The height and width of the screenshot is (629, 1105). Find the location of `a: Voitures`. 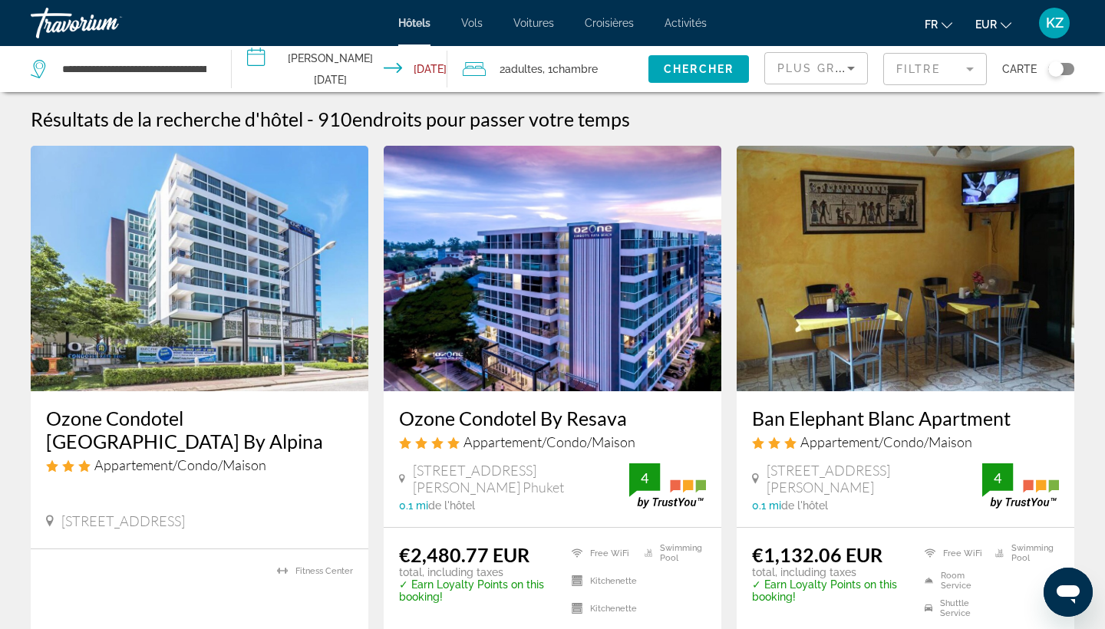

a: Voitures is located at coordinates (533, 23).